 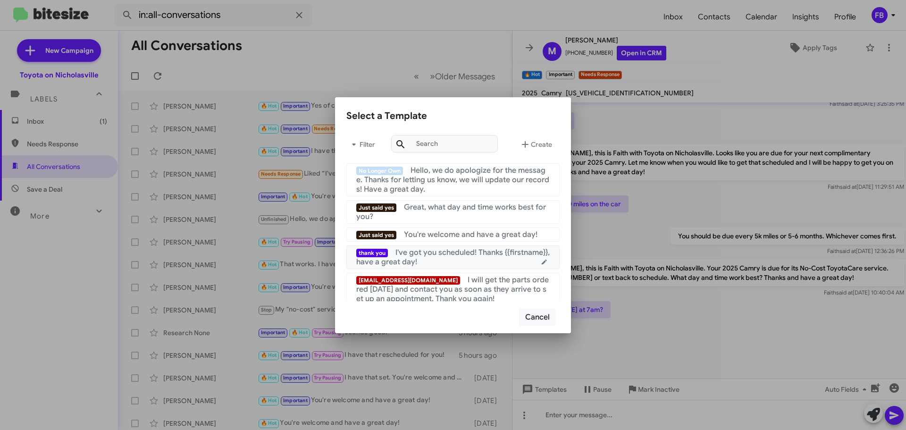 What do you see at coordinates (379, 171) in the screenshot?
I see `span: No Longer Own` at bounding box center [379, 171].